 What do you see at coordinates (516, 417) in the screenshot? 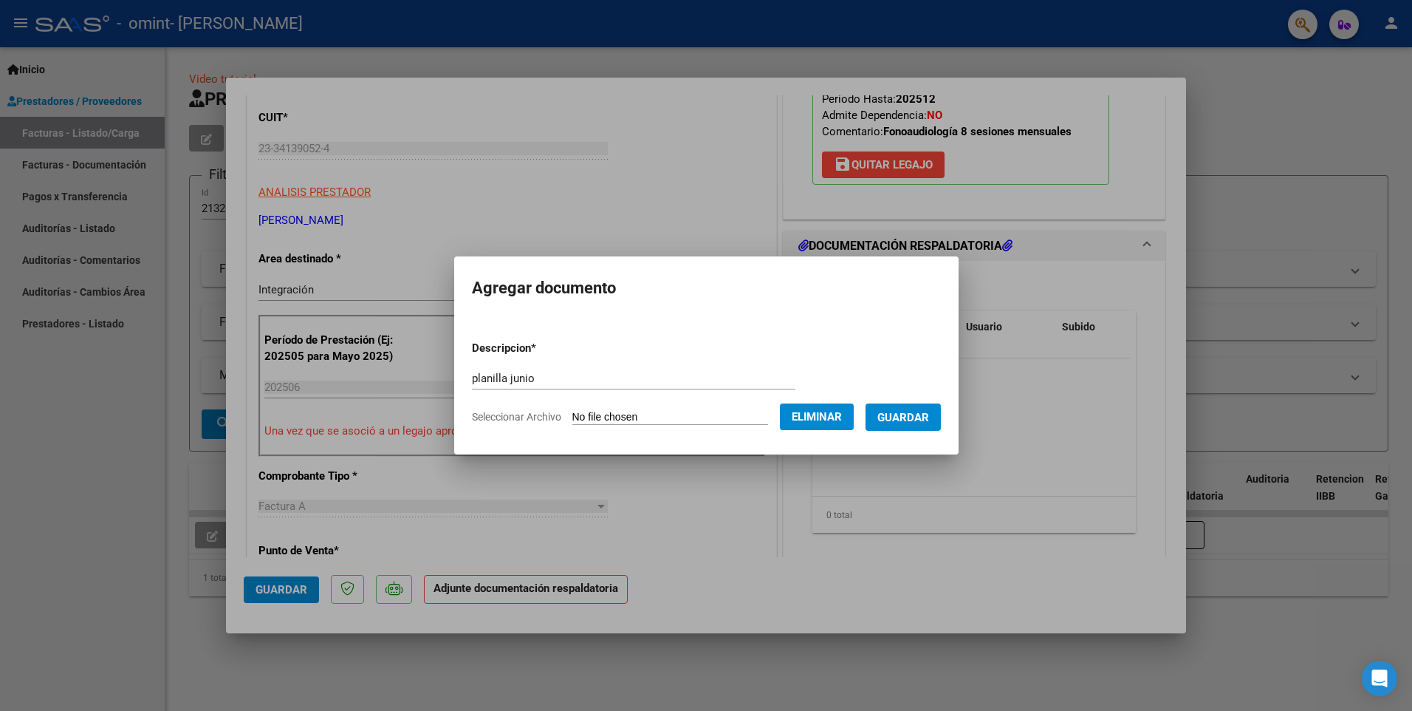
I see `span: Seleccionar Archivo` at bounding box center [516, 417].